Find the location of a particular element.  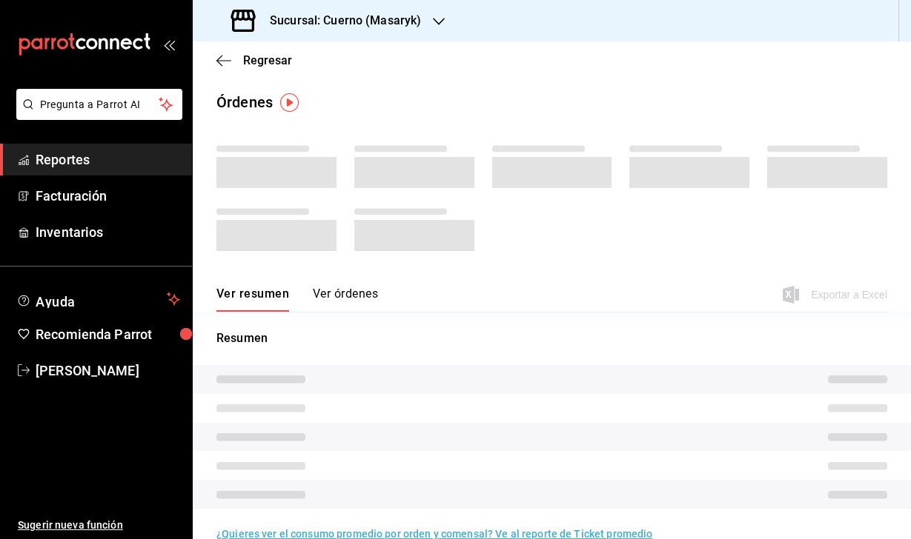

span: Pregunta a Parrot AI is located at coordinates (99, 104).